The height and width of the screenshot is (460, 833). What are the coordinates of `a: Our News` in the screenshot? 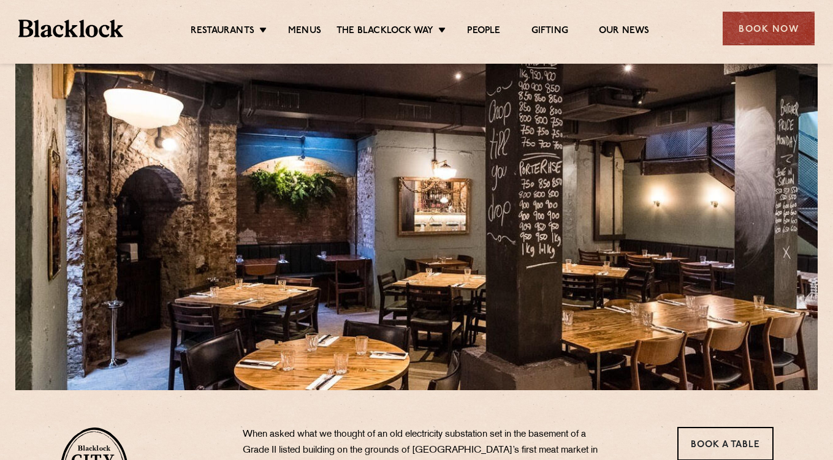 It's located at (624, 32).